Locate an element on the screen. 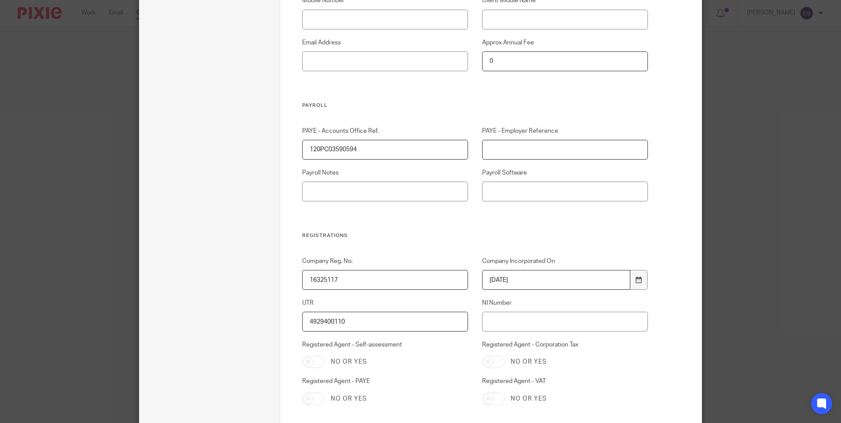 The width and height of the screenshot is (841, 423). label: PAYE - Accounts Office Ref. is located at coordinates (386, 131).